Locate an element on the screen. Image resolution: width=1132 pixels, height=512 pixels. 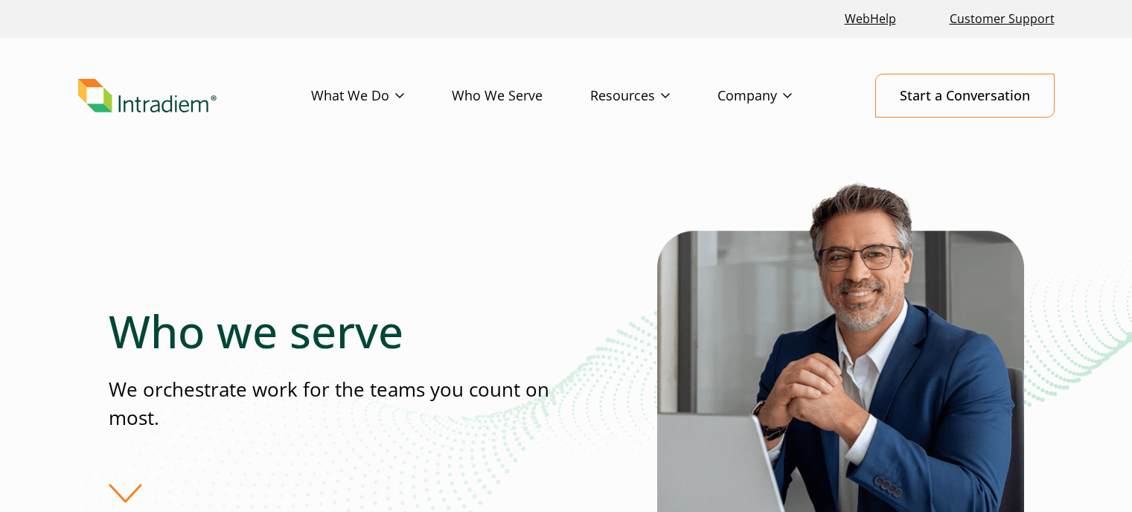
a: Resources is located at coordinates (654, 96).